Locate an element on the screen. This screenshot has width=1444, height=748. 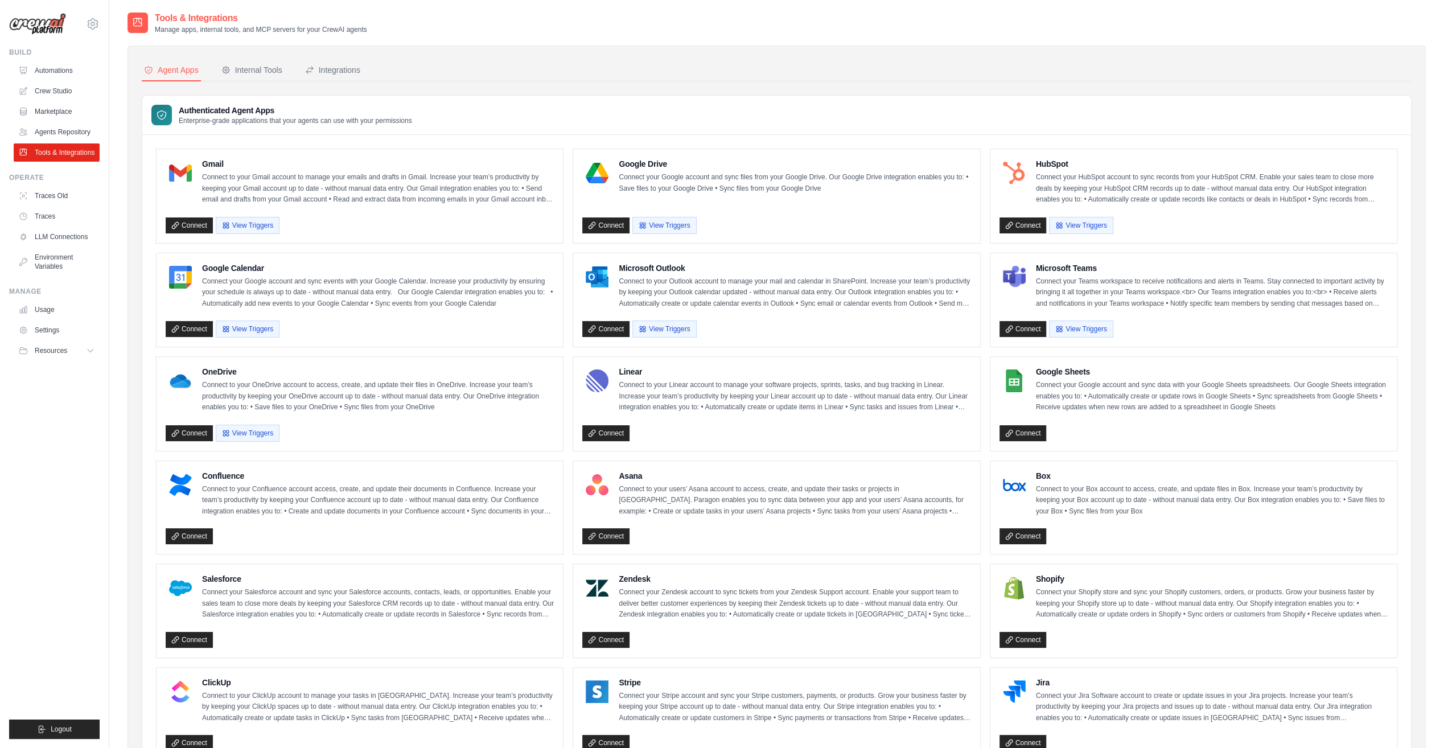
h4: Shopify is located at coordinates (1212, 579).